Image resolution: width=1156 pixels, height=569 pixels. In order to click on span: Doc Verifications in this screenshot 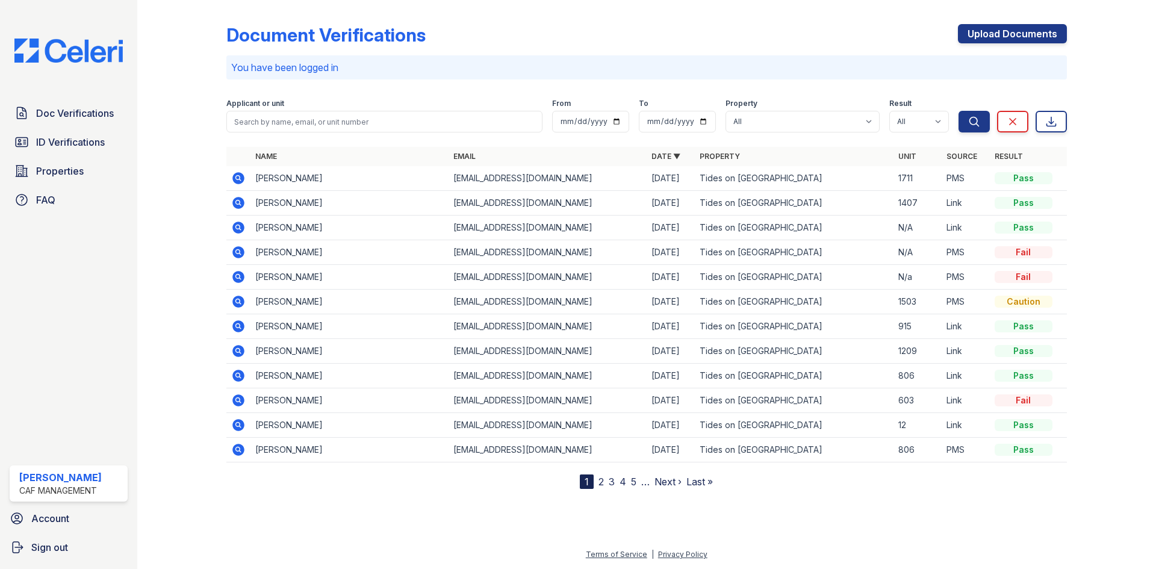, I will do `click(75, 113)`.